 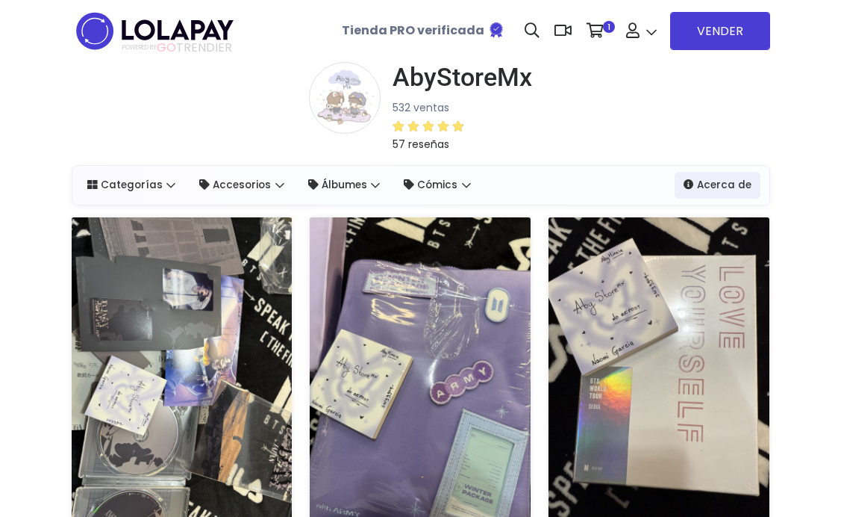 What do you see at coordinates (131, 185) in the screenshot?
I see `a: Categorías` at bounding box center [131, 185].